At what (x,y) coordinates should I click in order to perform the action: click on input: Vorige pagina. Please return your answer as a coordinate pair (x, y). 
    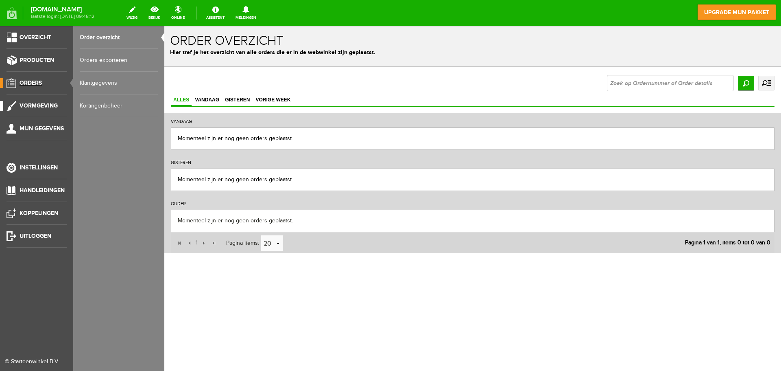
    Looking at the image, I should click on (26, 217).